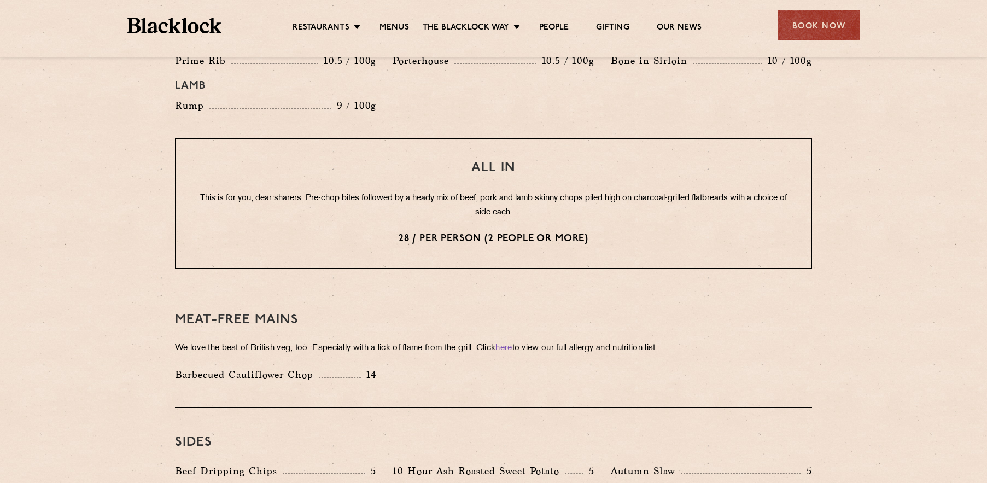 This screenshot has width=987, height=483. What do you see at coordinates (679, 28) in the screenshot?
I see `a: Our News` at bounding box center [679, 28].